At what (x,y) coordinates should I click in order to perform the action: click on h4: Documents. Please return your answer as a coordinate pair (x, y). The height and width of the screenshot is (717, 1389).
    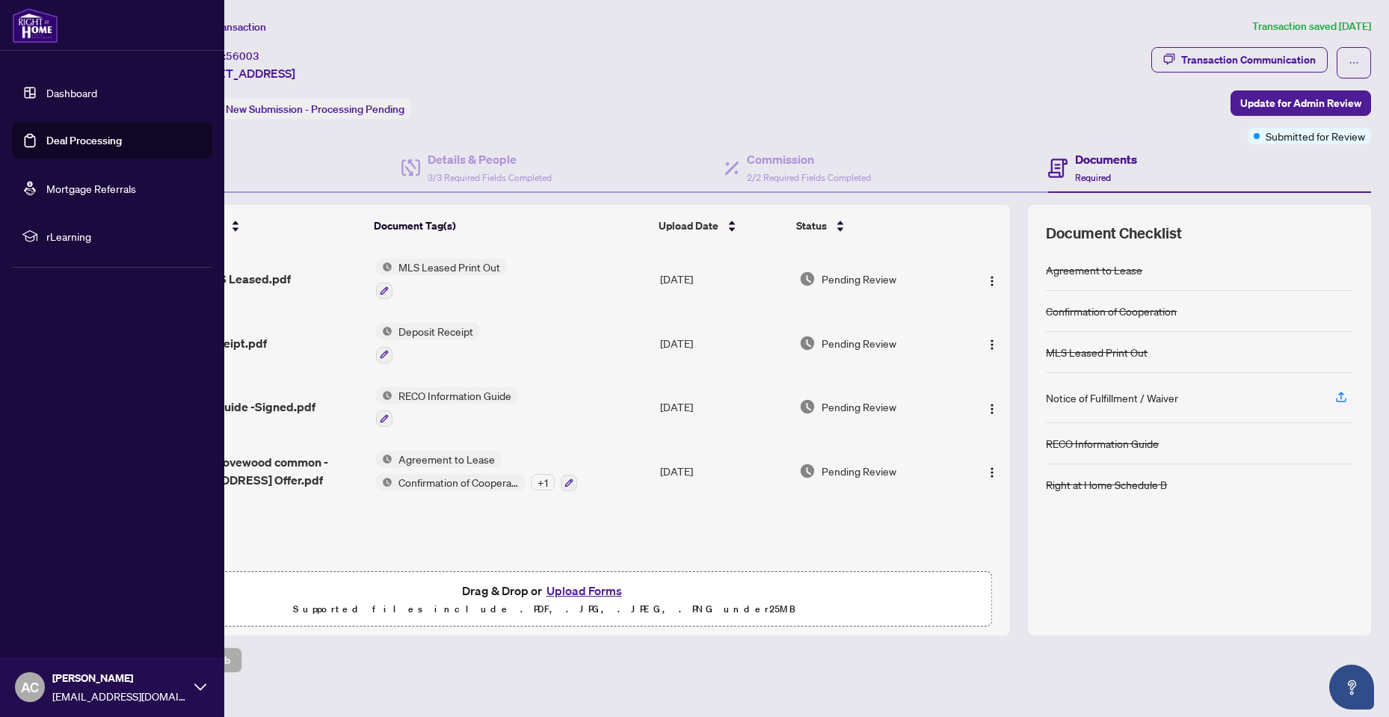
    Looking at the image, I should click on (1106, 159).